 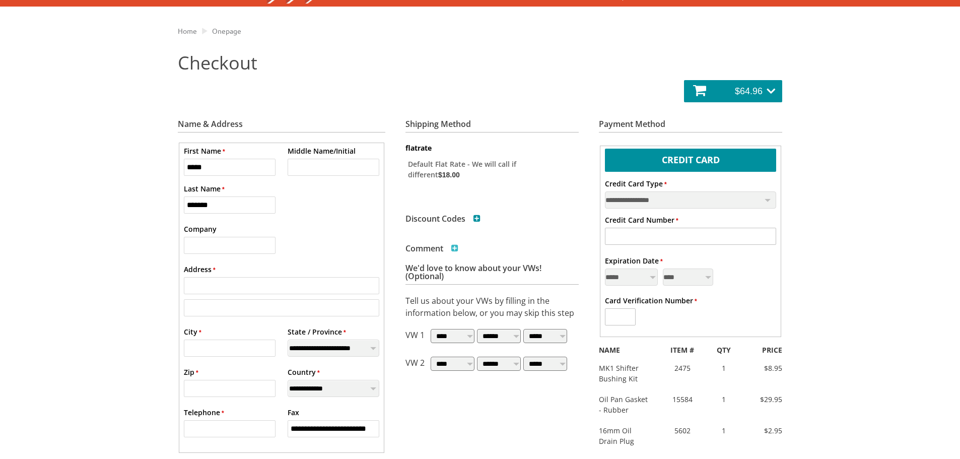 What do you see at coordinates (227, 31) in the screenshot?
I see `span: Onepage` at bounding box center [227, 31].